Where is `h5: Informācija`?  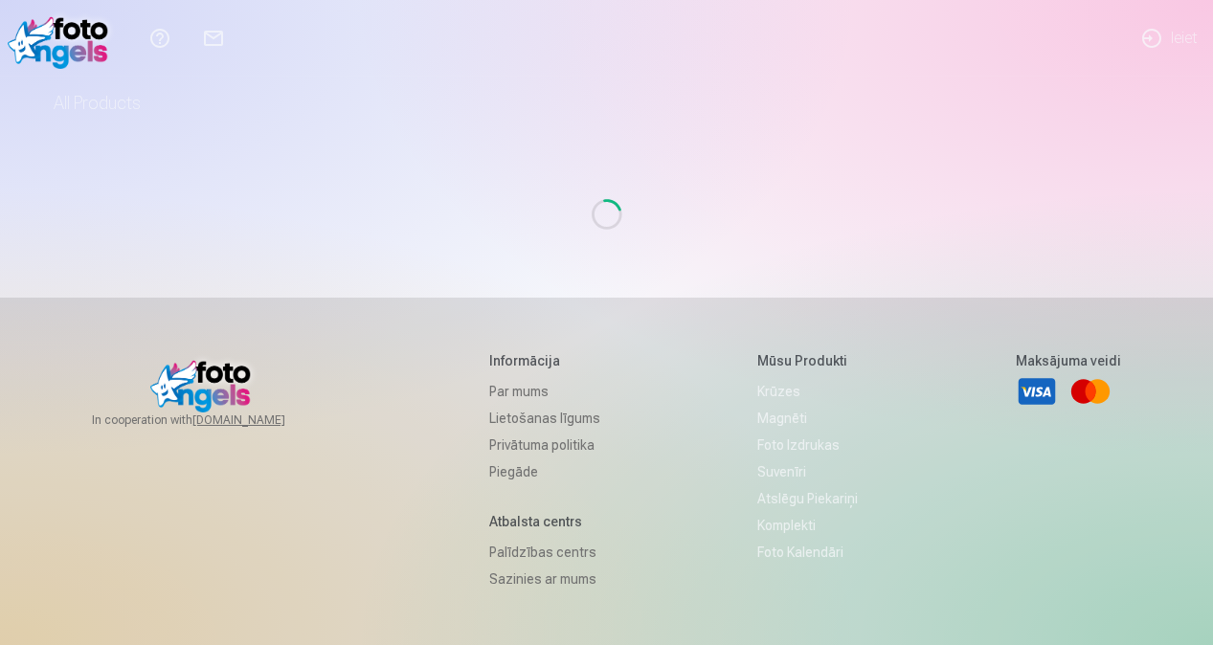
h5: Informācija is located at coordinates (545, 361).